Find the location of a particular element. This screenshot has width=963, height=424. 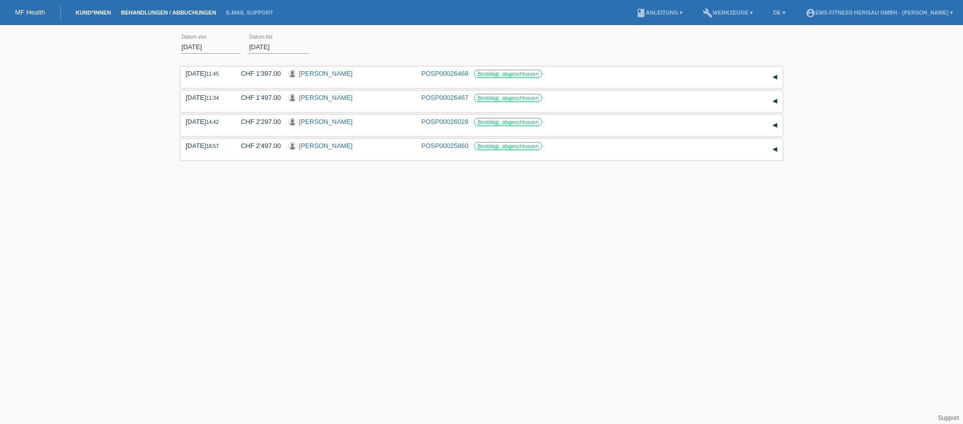

span: 18:57 is located at coordinates (212, 146).